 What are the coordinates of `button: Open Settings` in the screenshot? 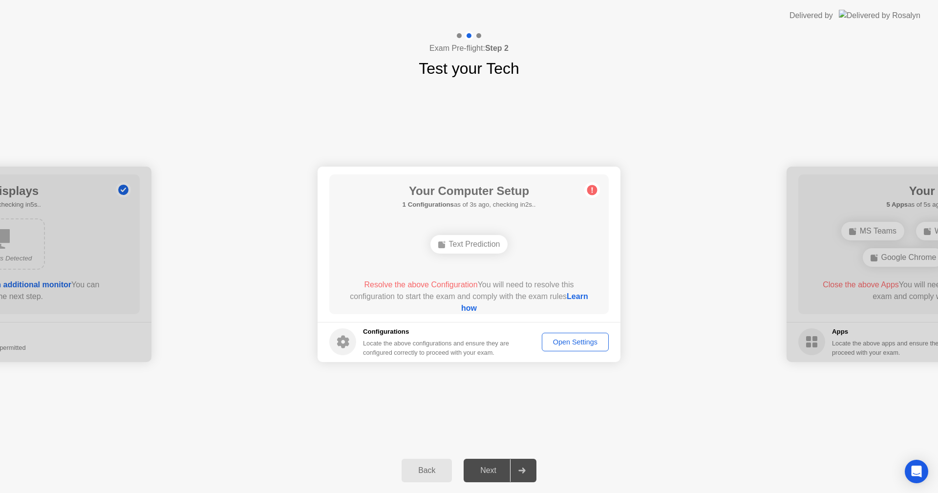 It's located at (575, 342).